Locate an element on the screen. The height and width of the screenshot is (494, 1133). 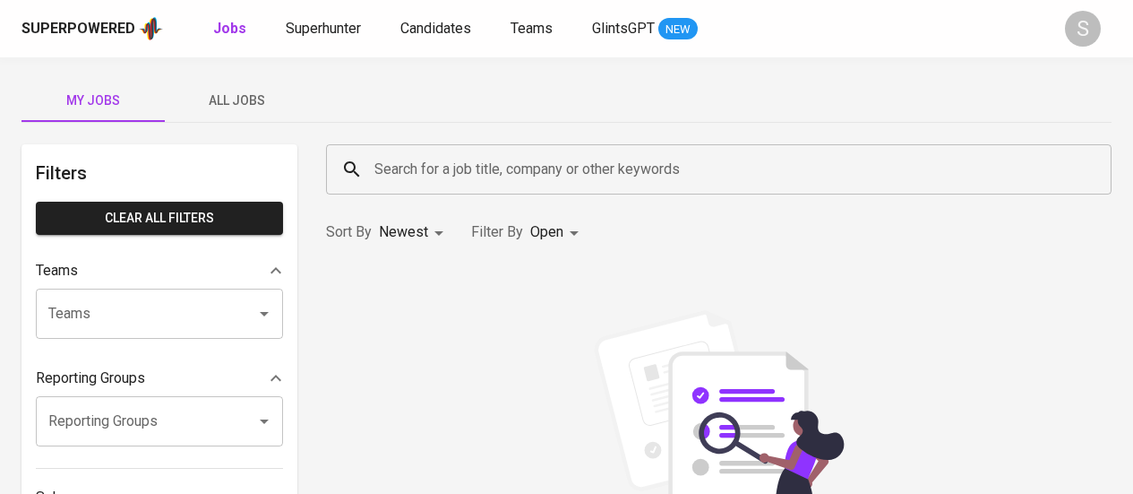
b: Jobs is located at coordinates (229, 28).